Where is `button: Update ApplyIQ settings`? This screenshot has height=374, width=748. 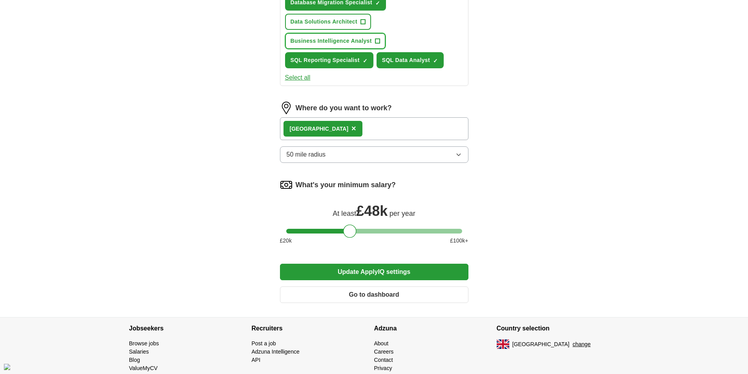 button: Update ApplyIQ settings is located at coordinates (374, 272).